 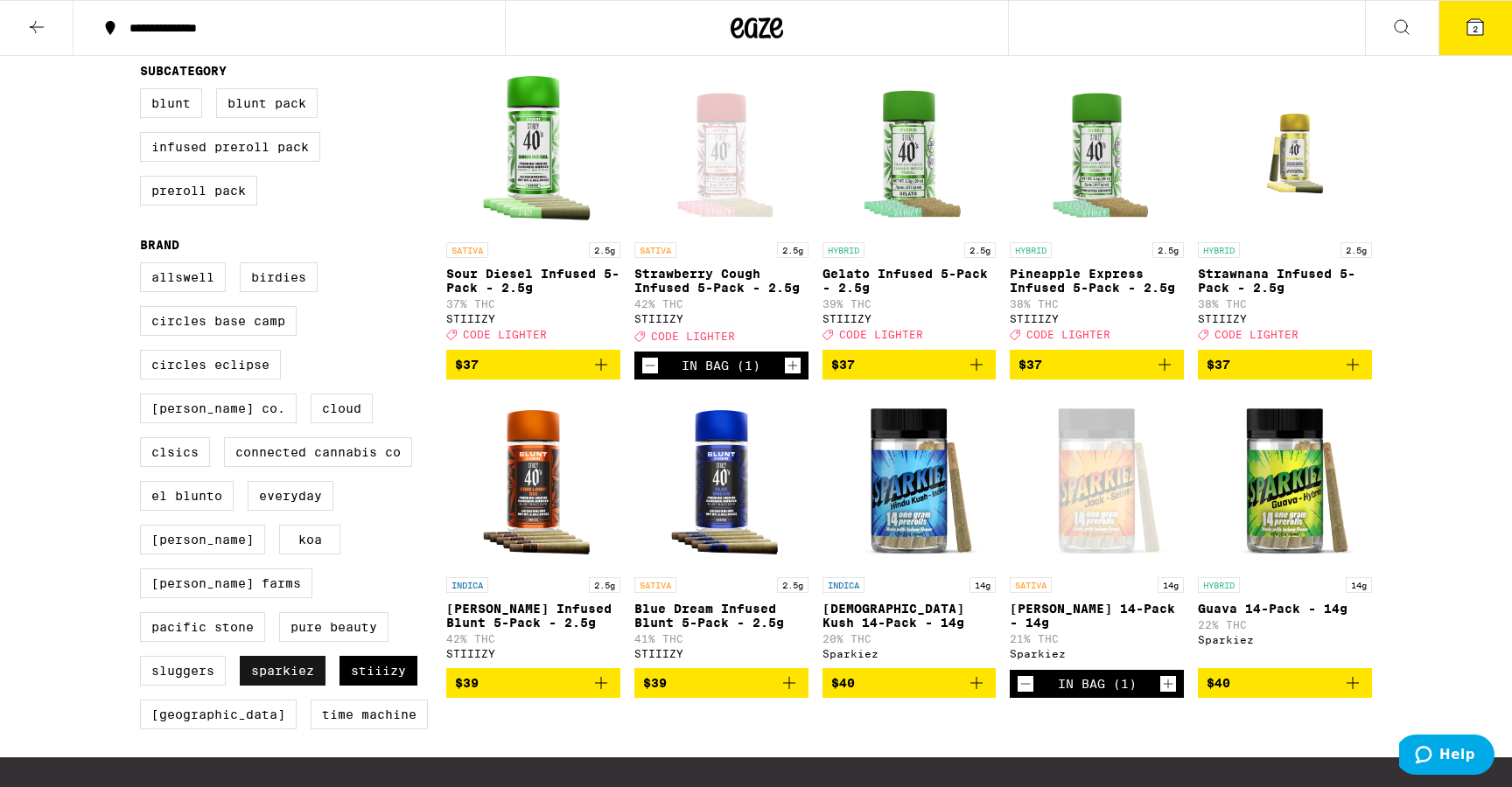 I want to click on a: Open page for Gelato Infused 5-Pack - 2.5g from STIIIZY, so click(x=909, y=204).